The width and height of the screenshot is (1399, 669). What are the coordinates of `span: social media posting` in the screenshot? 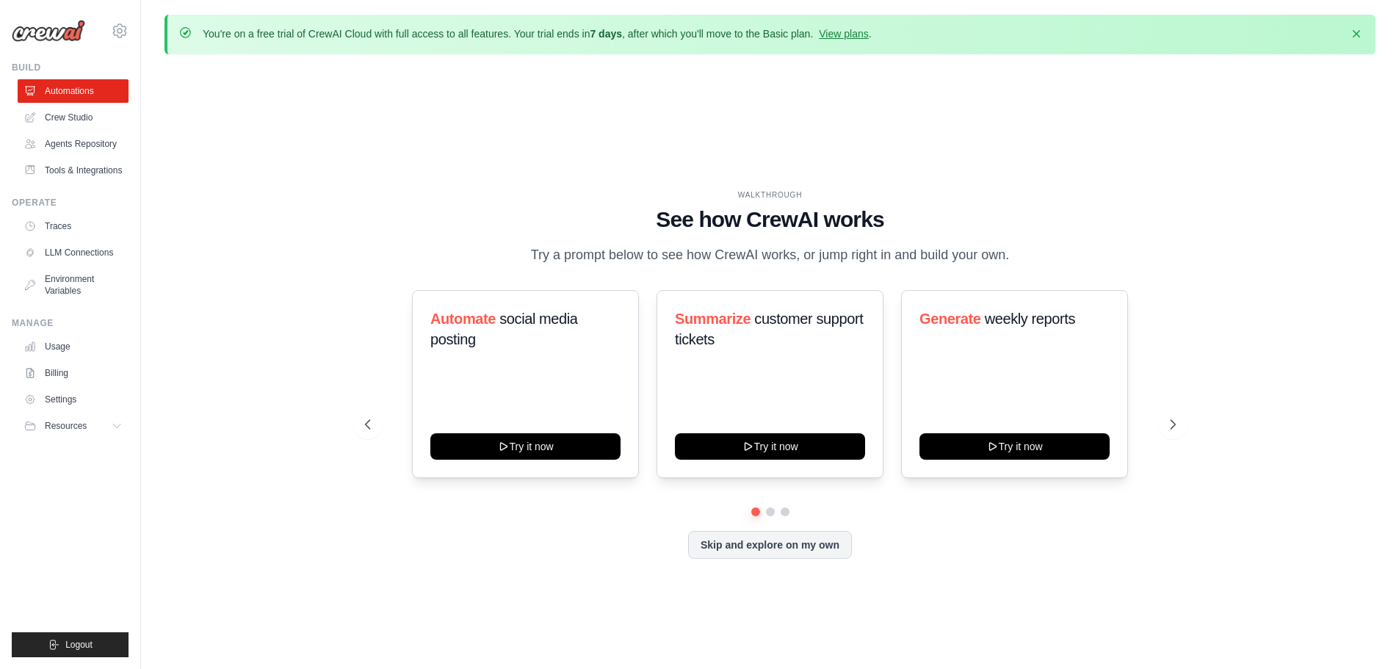 It's located at (504, 329).